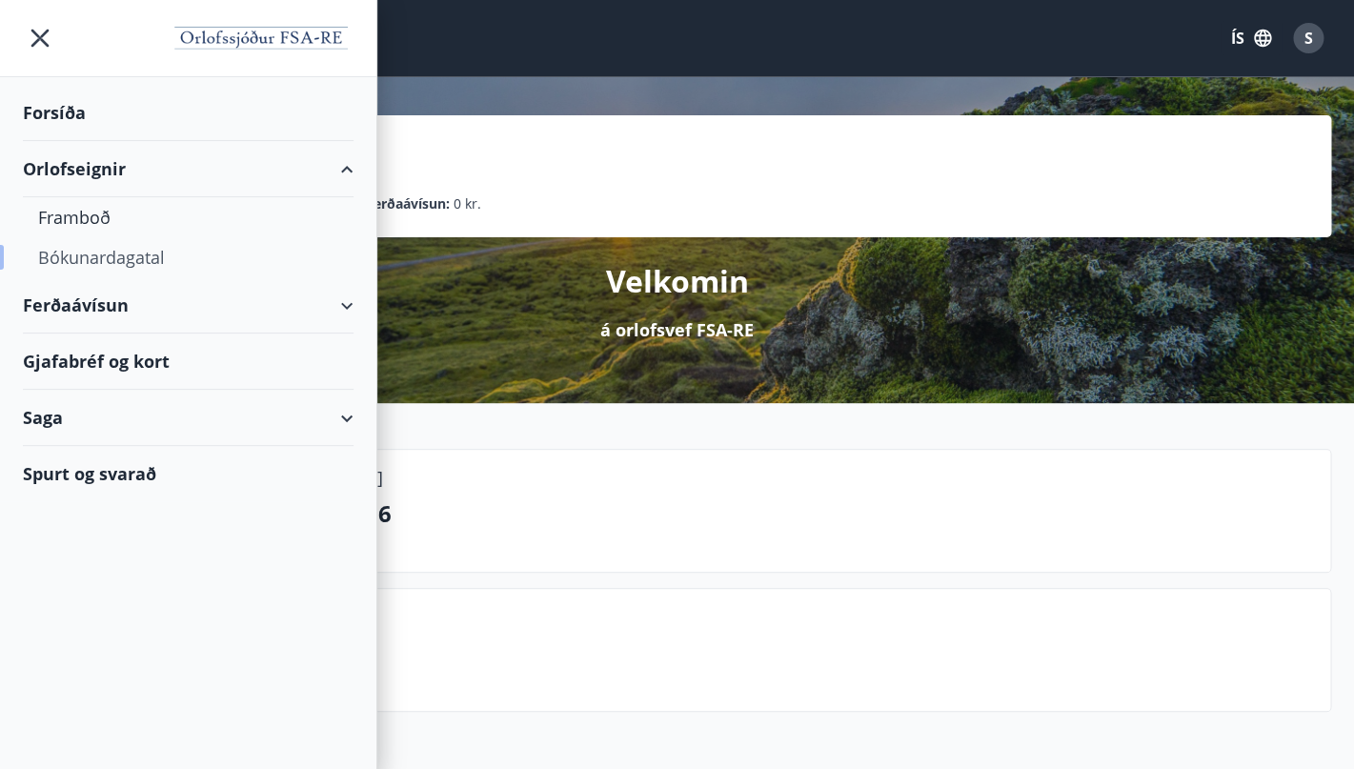 The height and width of the screenshot is (769, 1354). I want to click on div: Saga, so click(188, 417).